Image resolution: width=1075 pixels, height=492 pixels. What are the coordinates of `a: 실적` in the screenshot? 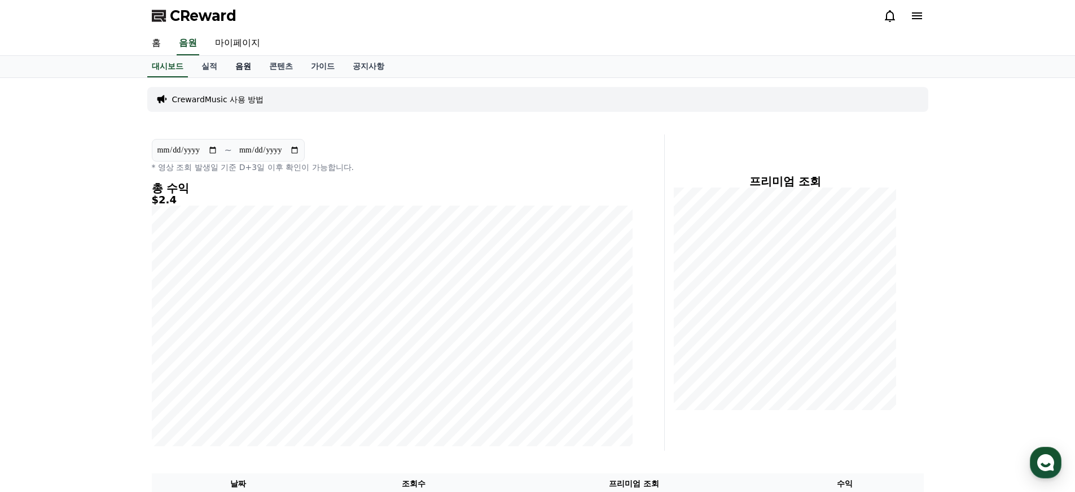 It's located at (209, 67).